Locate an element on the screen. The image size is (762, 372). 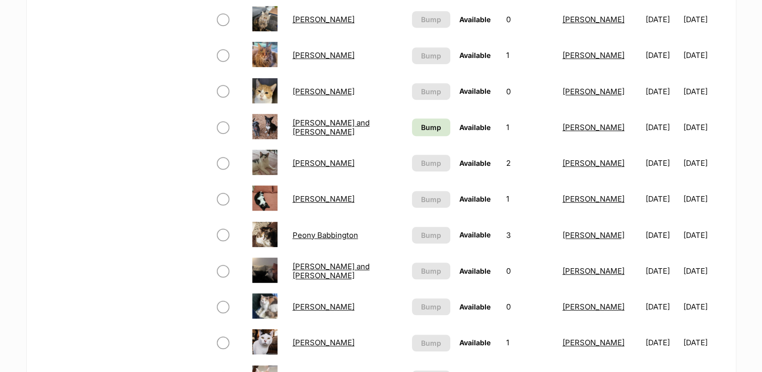
img: Sakura Kobayashi is located at coordinates (265, 342).